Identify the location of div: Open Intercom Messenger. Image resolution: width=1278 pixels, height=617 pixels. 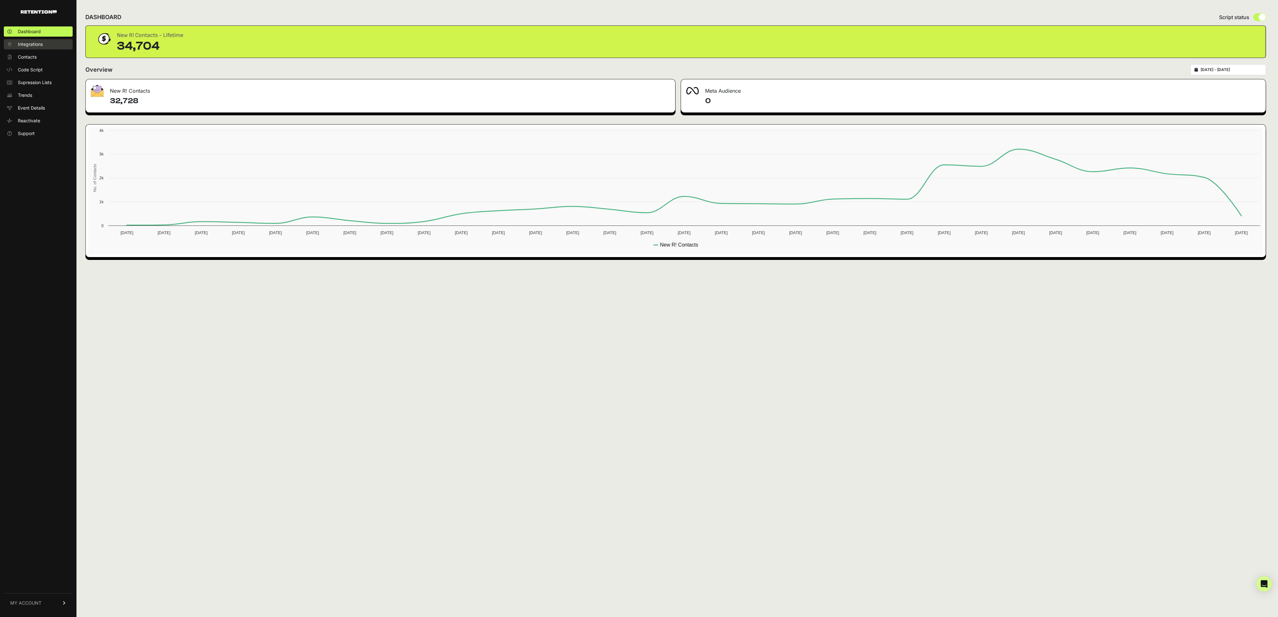
(1264, 584).